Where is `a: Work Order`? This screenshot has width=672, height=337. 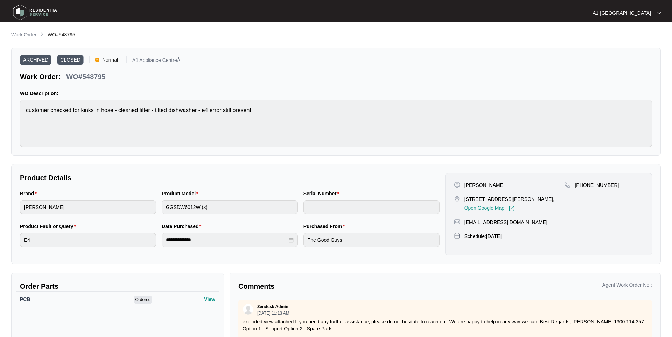 a: Work Order is located at coordinates (24, 35).